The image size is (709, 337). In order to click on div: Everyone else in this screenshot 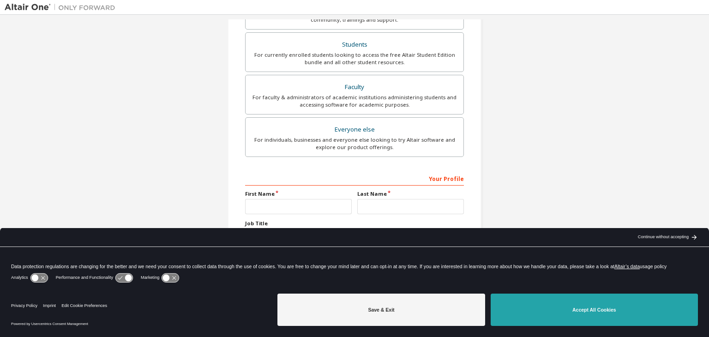, I will do `click(354, 130)`.